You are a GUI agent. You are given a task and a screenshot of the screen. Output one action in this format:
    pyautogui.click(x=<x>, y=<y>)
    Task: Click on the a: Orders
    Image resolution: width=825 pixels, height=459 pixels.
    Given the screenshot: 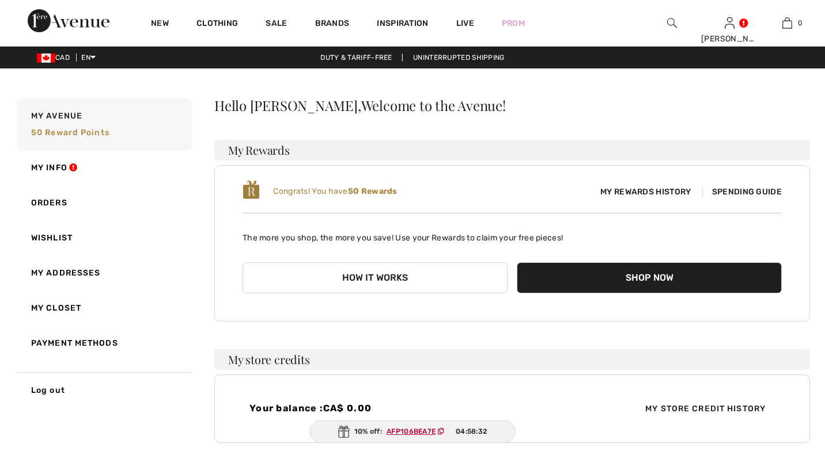 What is the action you would take?
    pyautogui.click(x=104, y=203)
    